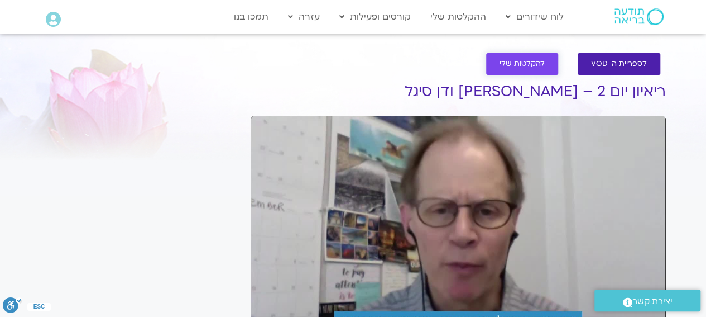 This screenshot has width=706, height=317. I want to click on a: תמכו בנו, so click(251, 17).